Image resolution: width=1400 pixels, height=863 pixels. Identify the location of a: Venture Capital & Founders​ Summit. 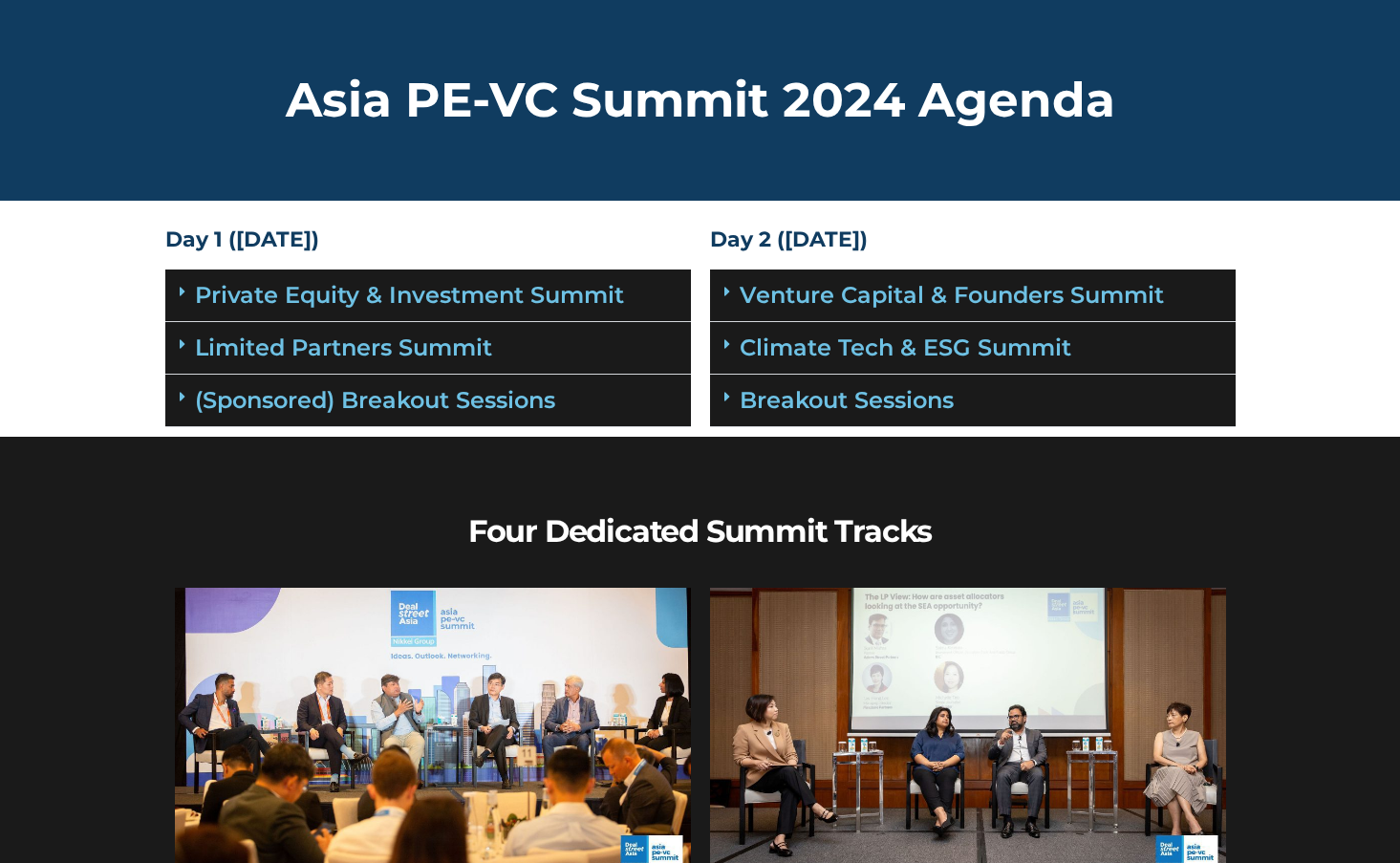
(952, 295).